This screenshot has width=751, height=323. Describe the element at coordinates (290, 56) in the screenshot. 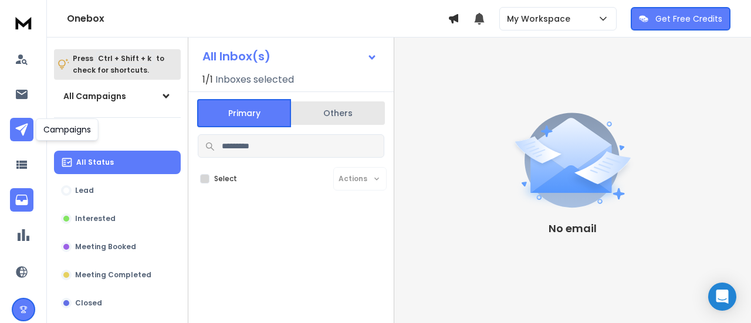

I see `button: All Inbox(s)` at that location.